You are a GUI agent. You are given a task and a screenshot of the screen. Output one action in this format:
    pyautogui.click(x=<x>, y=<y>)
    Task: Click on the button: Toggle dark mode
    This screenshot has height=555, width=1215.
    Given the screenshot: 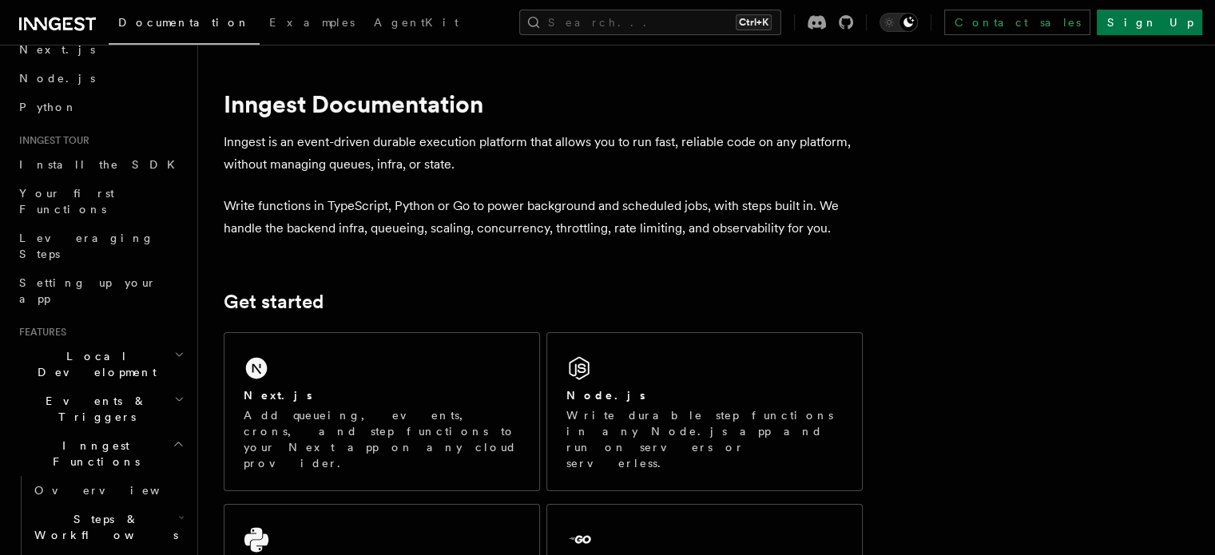 What is the action you would take?
    pyautogui.click(x=899, y=22)
    